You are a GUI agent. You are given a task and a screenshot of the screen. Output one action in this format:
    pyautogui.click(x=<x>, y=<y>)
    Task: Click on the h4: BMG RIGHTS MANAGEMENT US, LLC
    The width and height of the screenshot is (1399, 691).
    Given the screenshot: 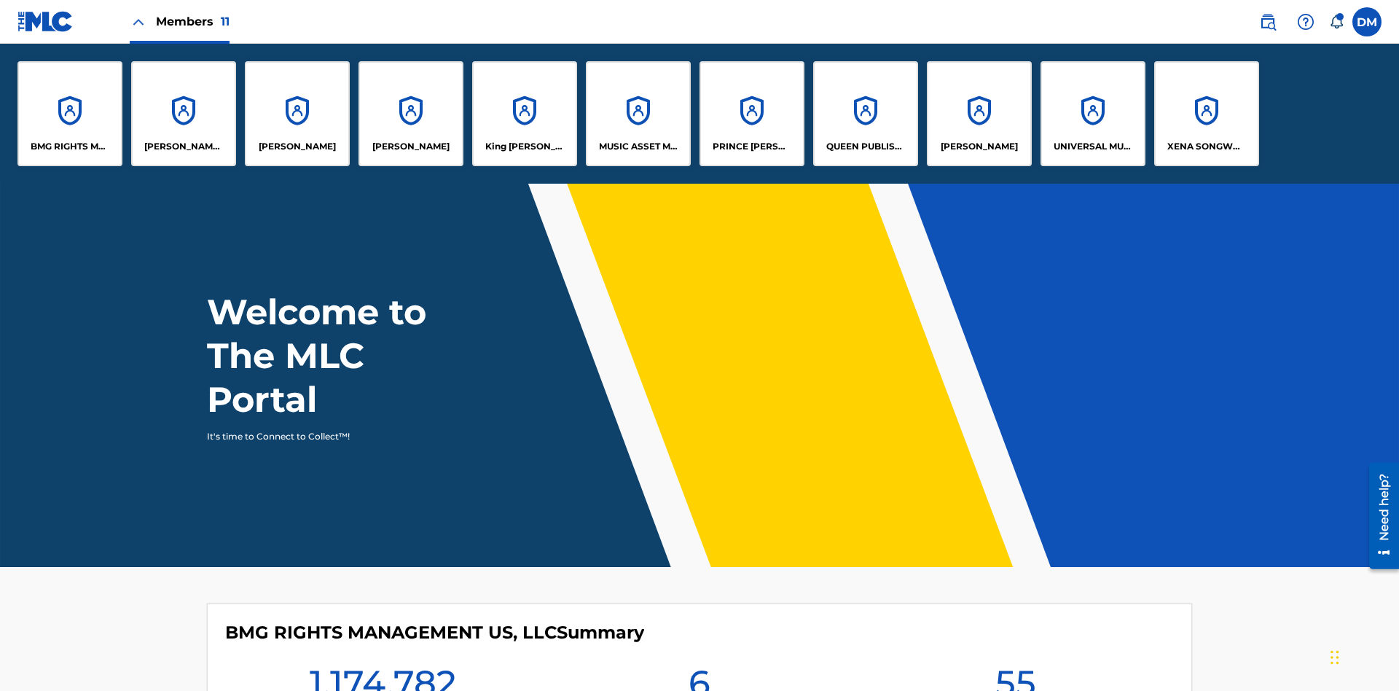 What is the action you would take?
    pyautogui.click(x=434, y=632)
    